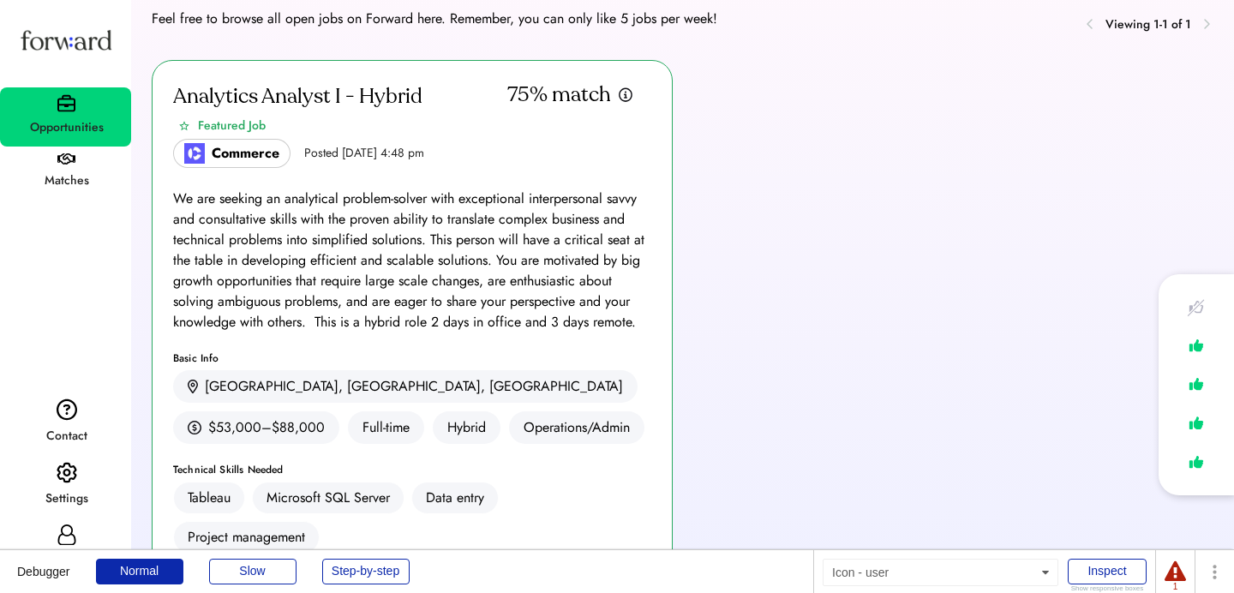 This screenshot has height=593, width=1234. What do you see at coordinates (434, 19) in the screenshot?
I see `div: Feel free to browse all open jobs on Forward here. Remember, you can only like 5 jobs per week!` at bounding box center [434, 19].